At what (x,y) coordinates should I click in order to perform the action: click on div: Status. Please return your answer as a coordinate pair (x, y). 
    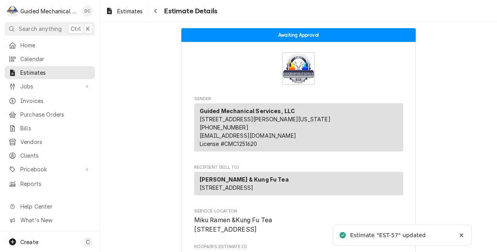
    Looking at the image, I should click on (298, 35).